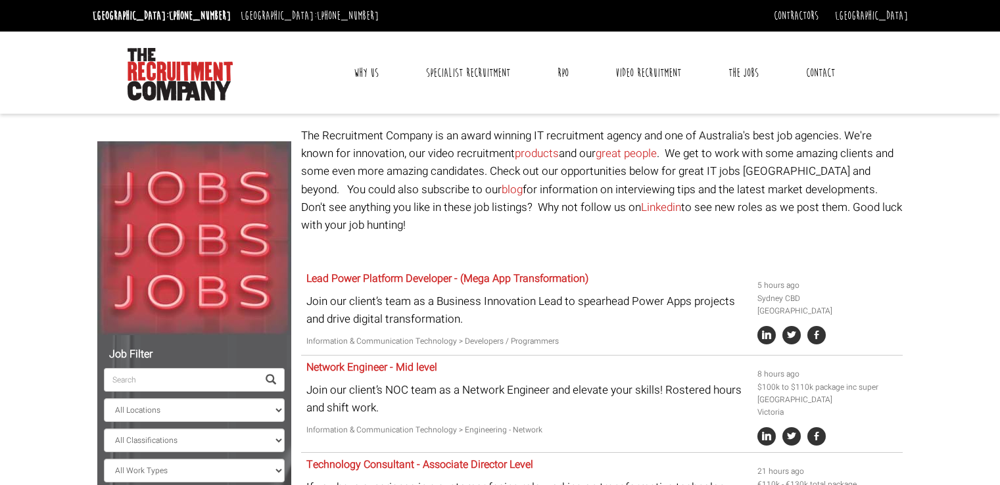  Describe the element at coordinates (563, 73) in the screenshot. I see `a: RPO` at that location.